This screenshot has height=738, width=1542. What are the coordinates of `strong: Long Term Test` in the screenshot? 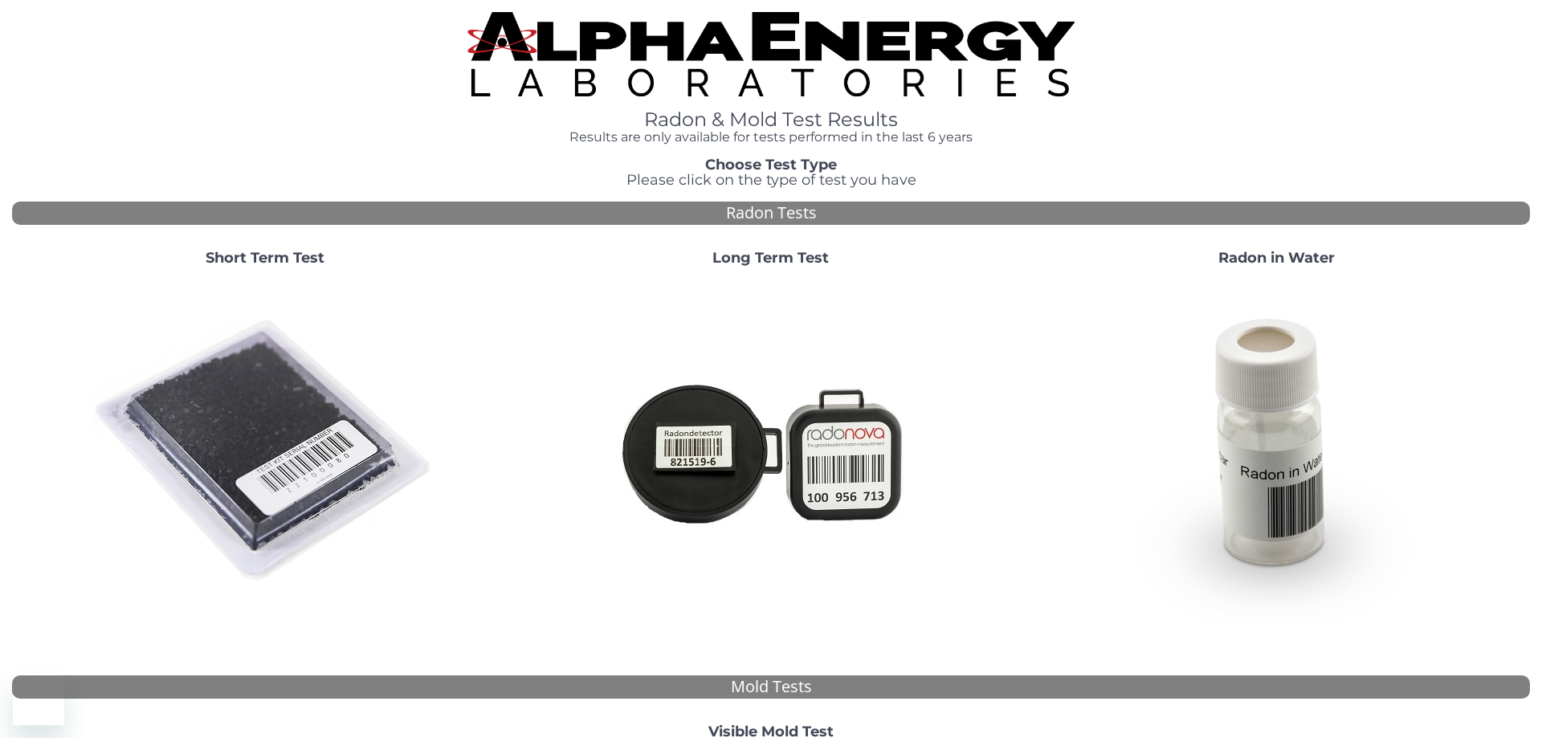 It's located at (770, 258).